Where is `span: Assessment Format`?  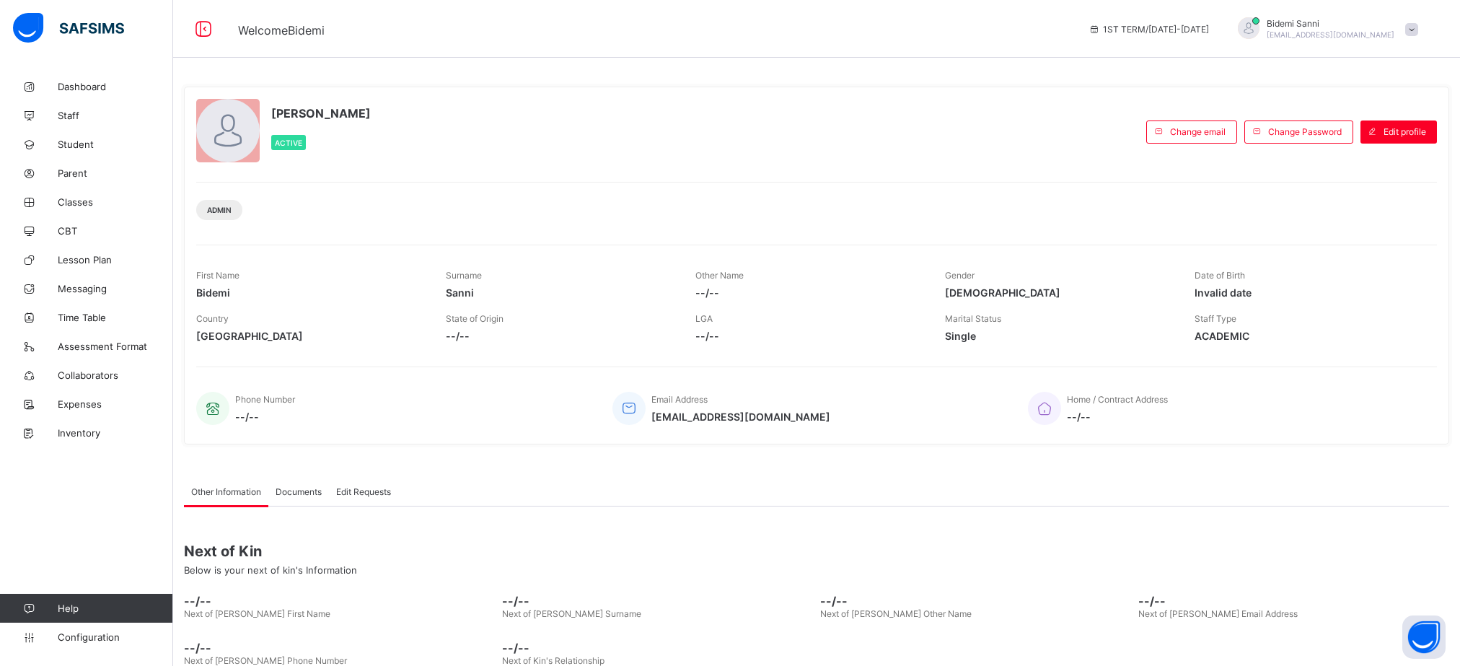
span: Assessment Format is located at coordinates (115, 346).